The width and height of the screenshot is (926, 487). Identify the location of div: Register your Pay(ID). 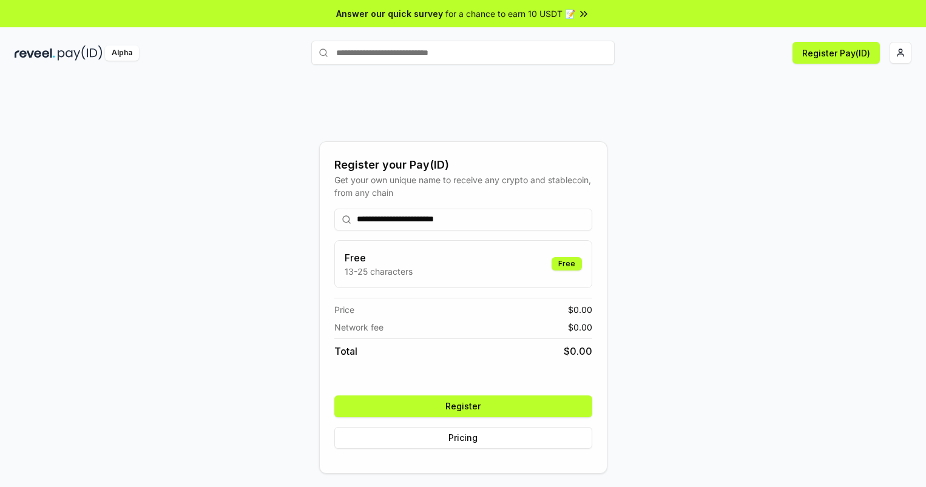
(463, 165).